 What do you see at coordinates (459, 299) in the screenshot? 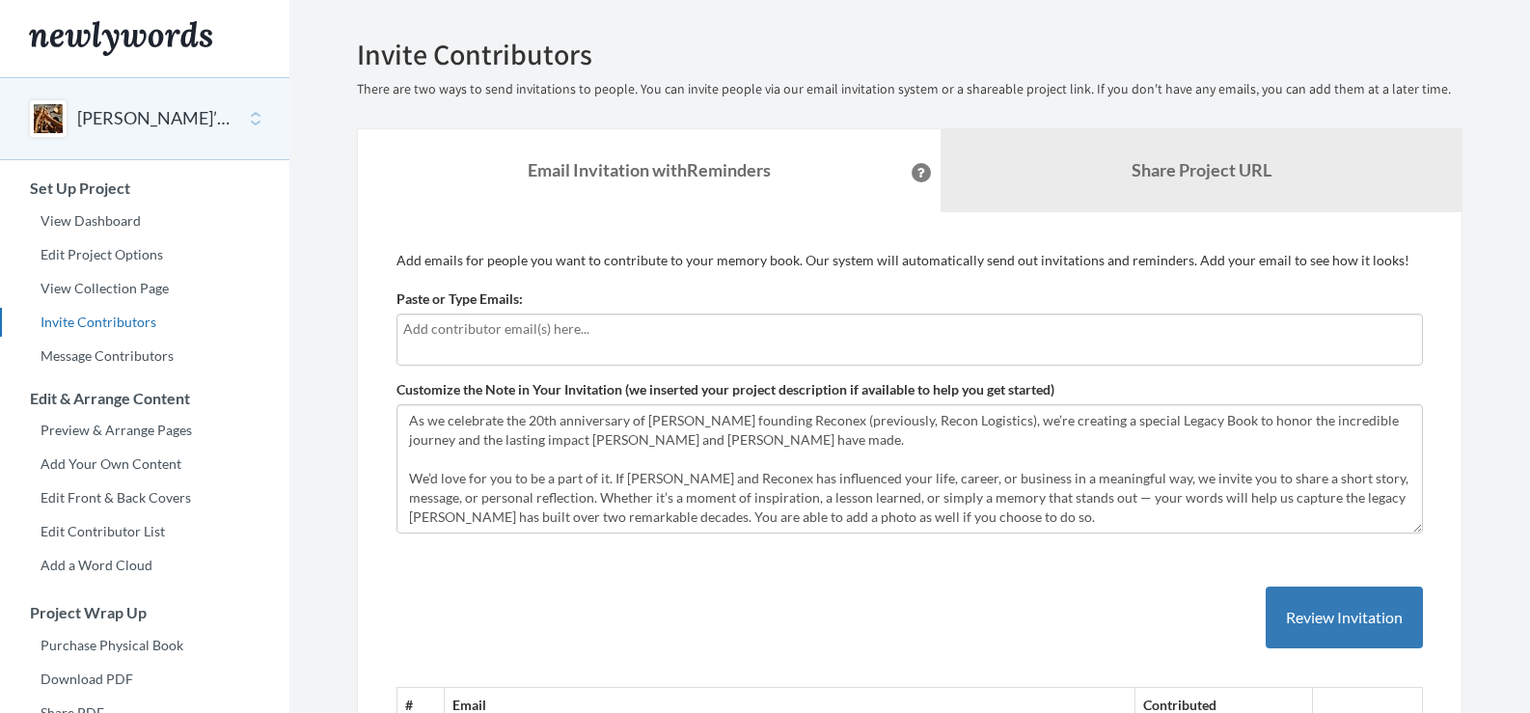
I see `label: Paste or Type Emails:` at bounding box center [459, 299].